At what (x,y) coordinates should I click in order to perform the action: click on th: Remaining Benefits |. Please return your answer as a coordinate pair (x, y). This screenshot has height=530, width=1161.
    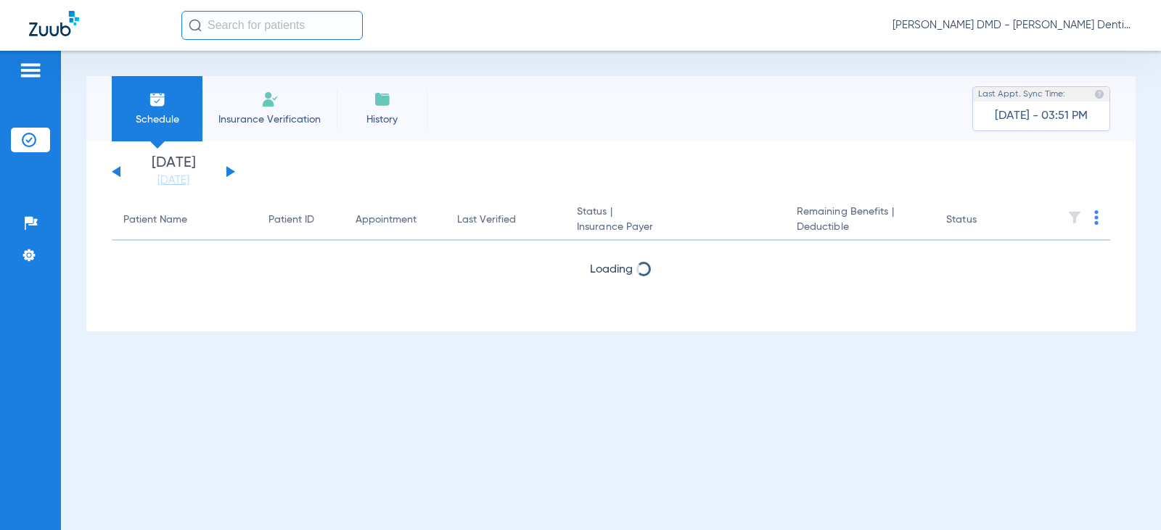
    Looking at the image, I should click on (860, 220).